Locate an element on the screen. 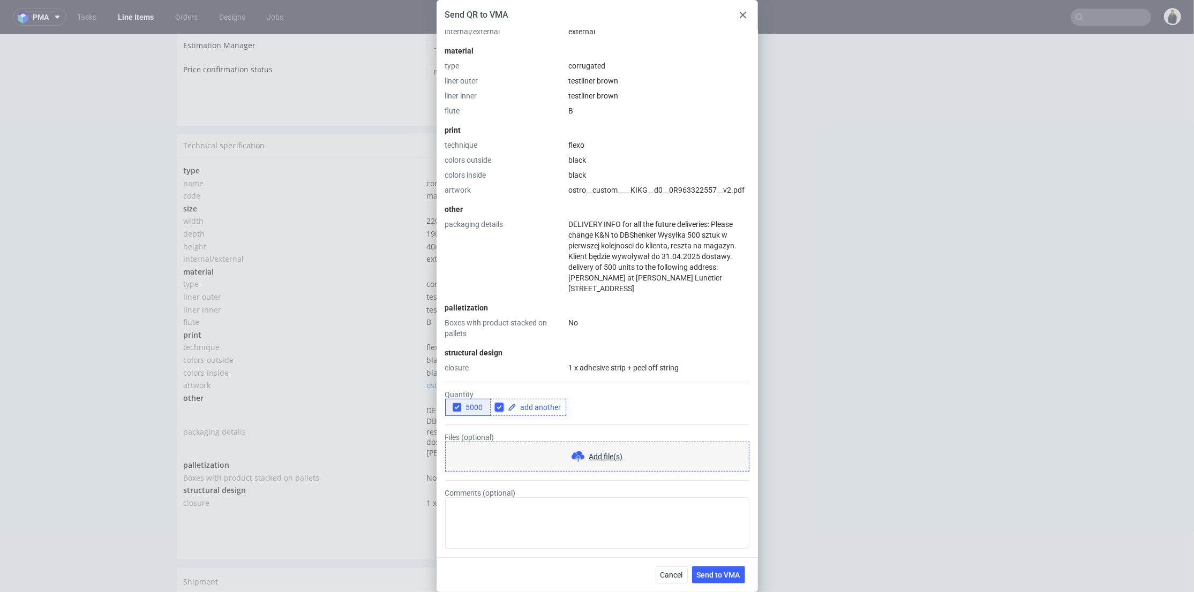  td: width is located at coordinates (304, 187).